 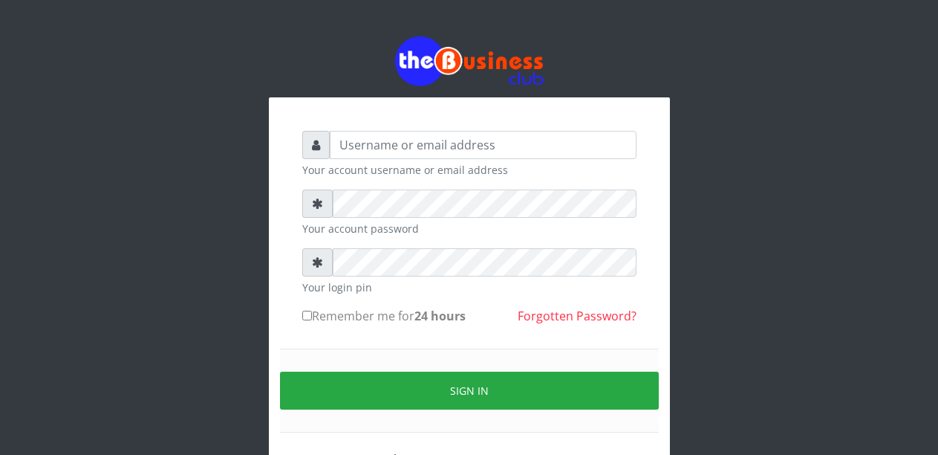 I want to click on input: Remember me for24 hours, so click(x=307, y=315).